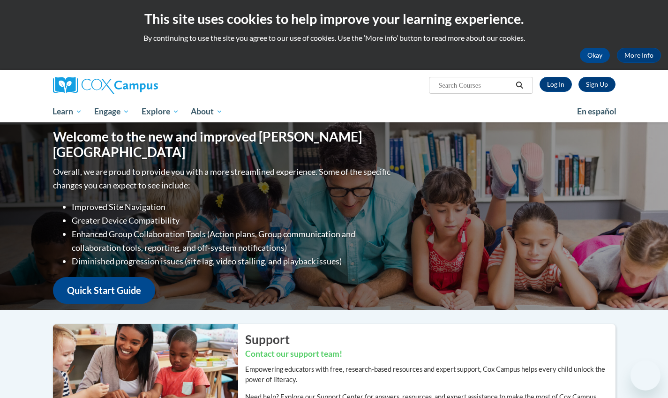  Describe the element at coordinates (67, 112) in the screenshot. I see `span: Learn` at that location.